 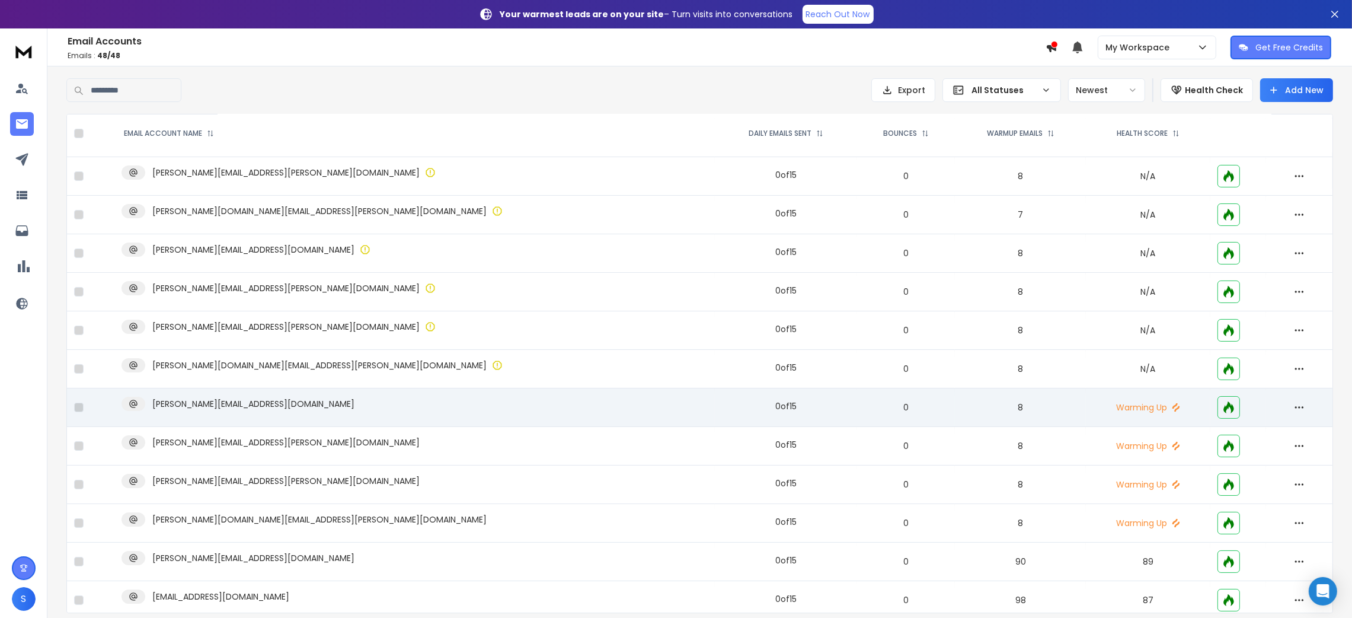 I want to click on p: Emails :, so click(x=557, y=56).